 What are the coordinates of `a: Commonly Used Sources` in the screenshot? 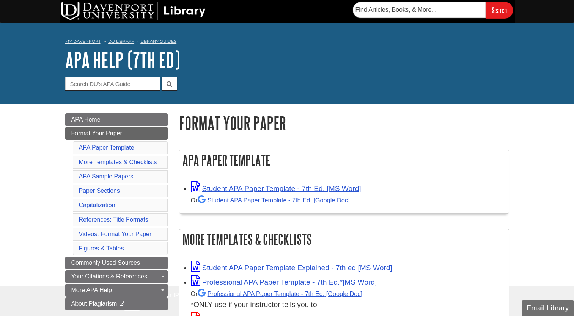 It's located at (116, 263).